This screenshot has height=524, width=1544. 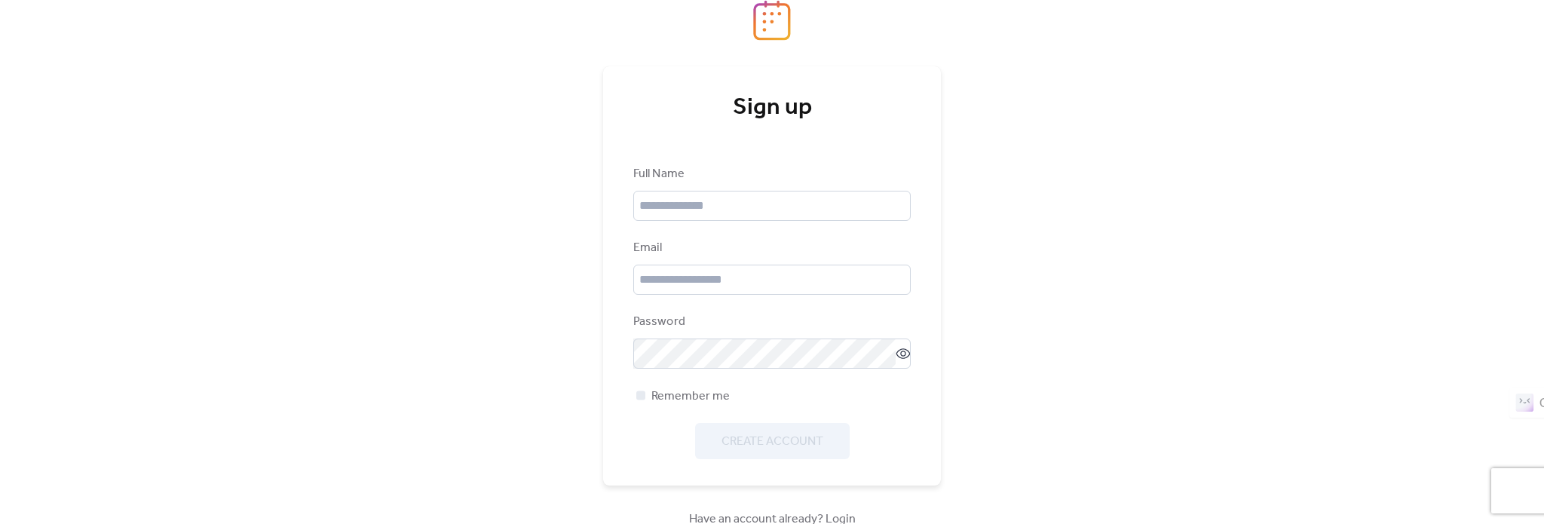 What do you see at coordinates (771, 174) in the screenshot?
I see `div: Full Name` at bounding box center [771, 174].